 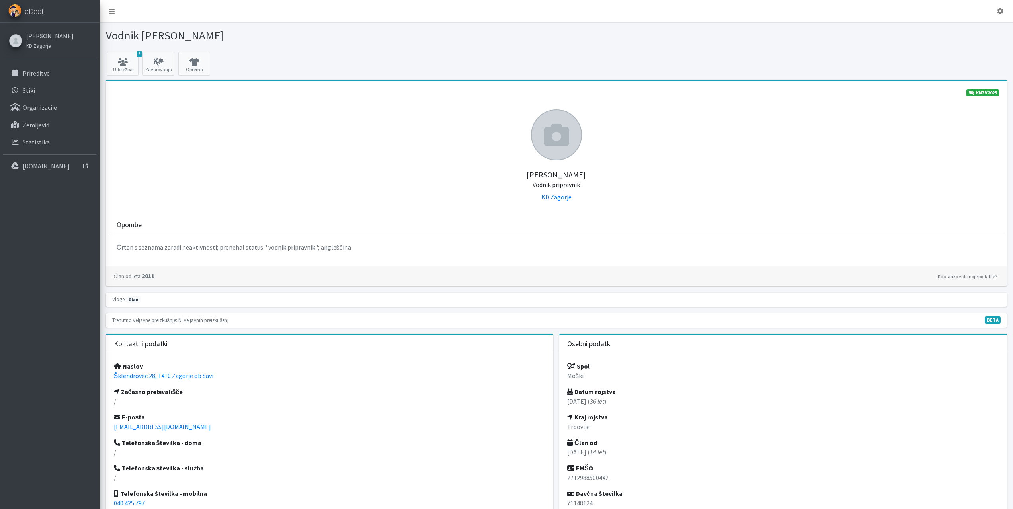 What do you see at coordinates (580, 468) in the screenshot?
I see `strong: EMŠO` at bounding box center [580, 468].